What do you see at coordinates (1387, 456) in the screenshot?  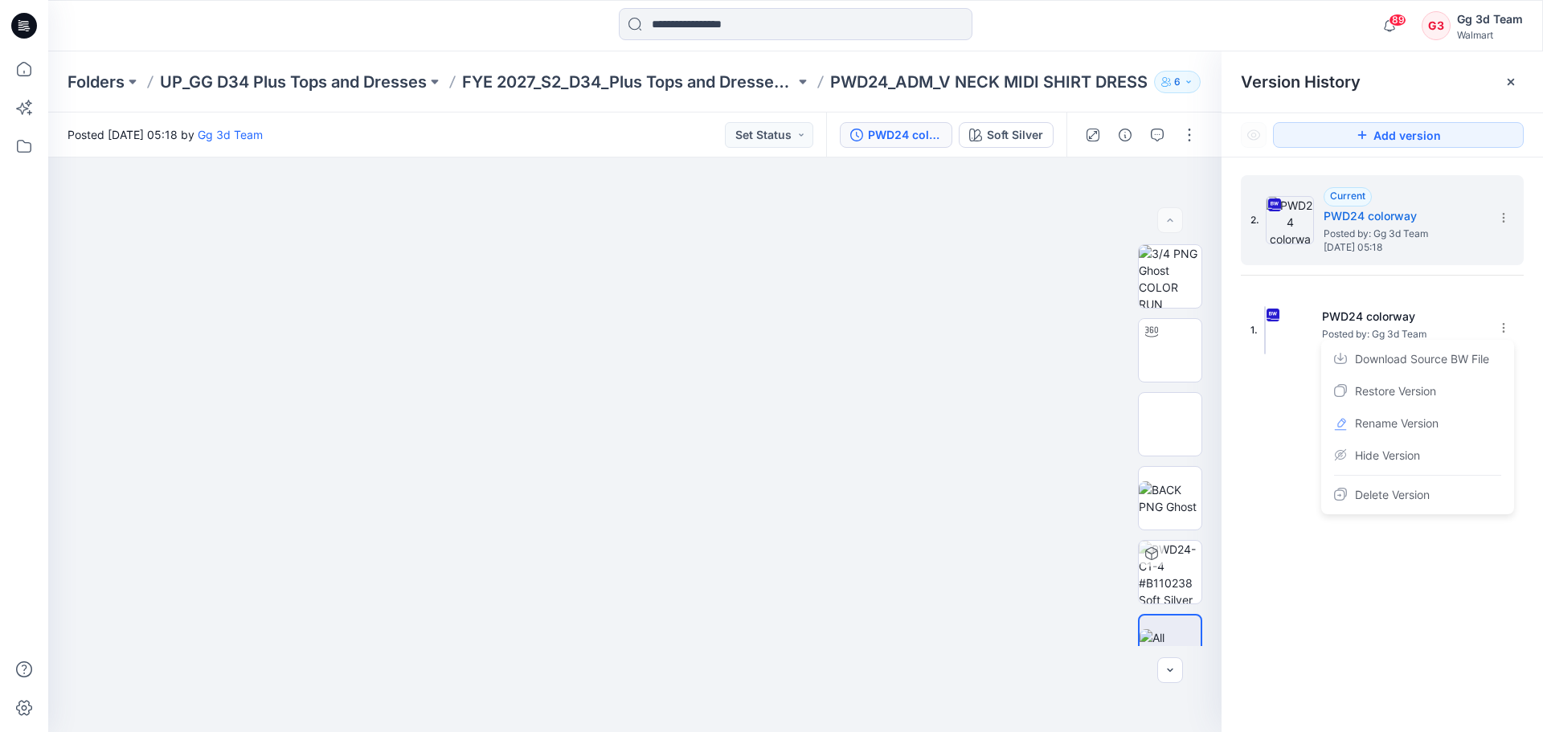 I see `span: Hide Version` at bounding box center [1387, 456].